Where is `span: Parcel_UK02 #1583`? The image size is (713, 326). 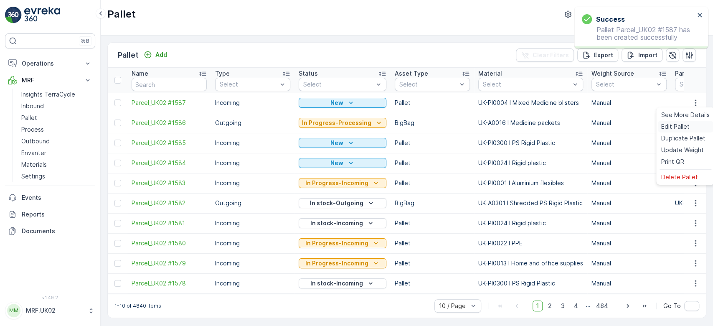
span: Parcel_UK02 #1583 is located at coordinates (169, 183).